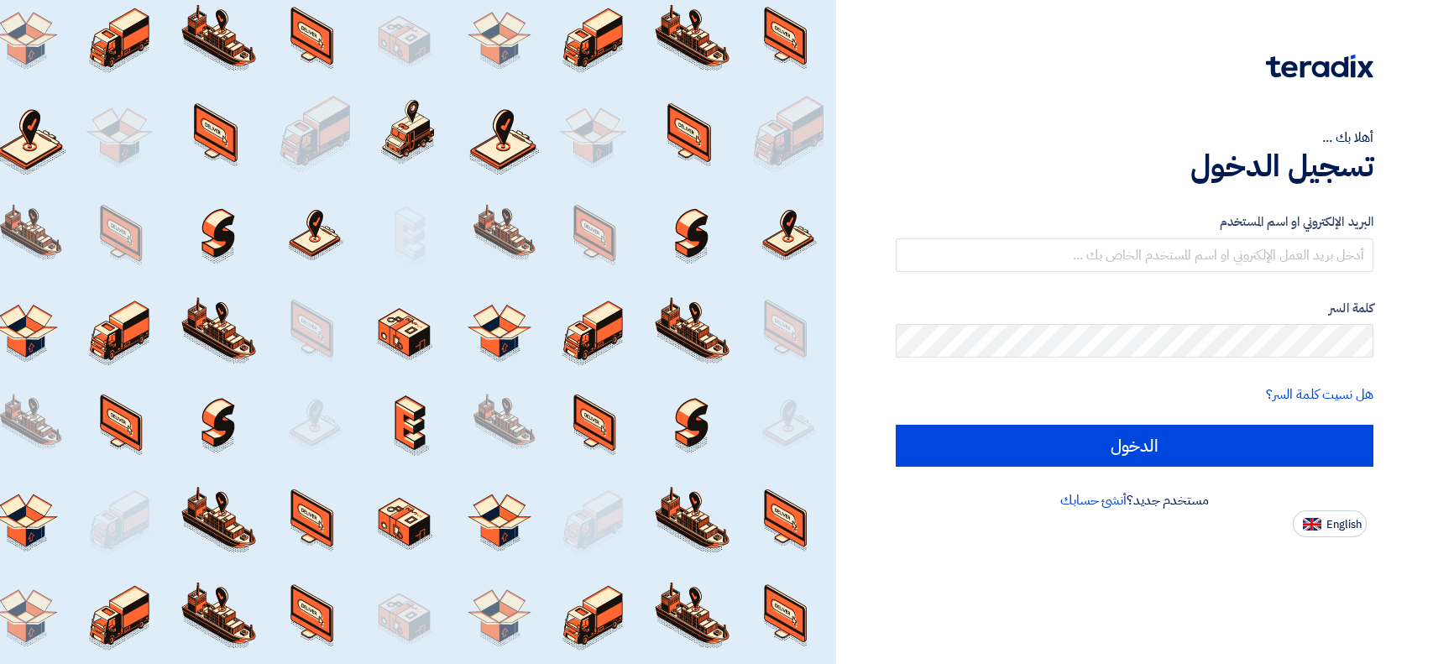 Image resolution: width=1433 pixels, height=664 pixels. Describe the element at coordinates (1312, 524) in the screenshot. I see `img: en-US.png` at that location.